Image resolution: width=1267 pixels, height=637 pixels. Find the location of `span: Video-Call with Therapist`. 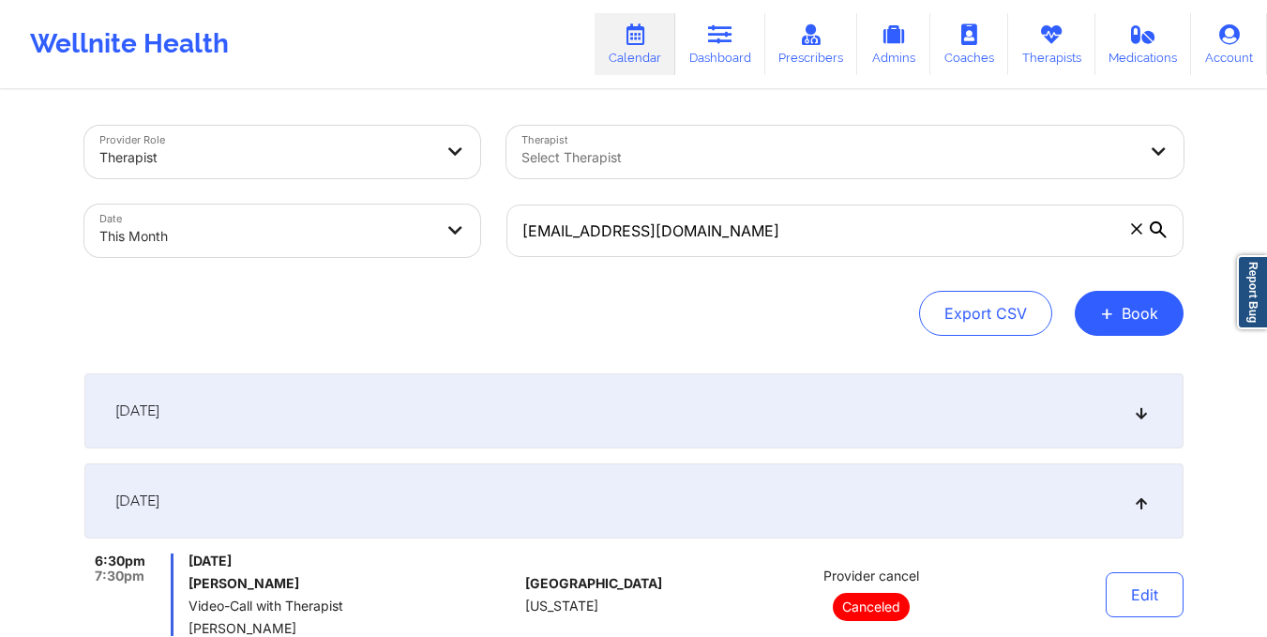

span: Video-Call with Therapist is located at coordinates (353, 606).